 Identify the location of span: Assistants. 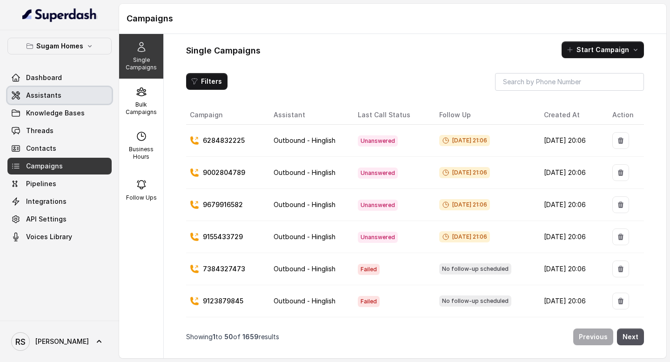
(44, 95).